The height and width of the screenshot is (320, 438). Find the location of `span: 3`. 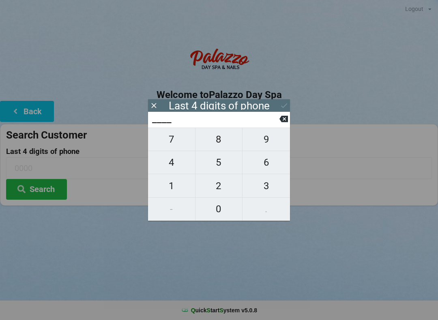

span: 3 is located at coordinates (266, 186).